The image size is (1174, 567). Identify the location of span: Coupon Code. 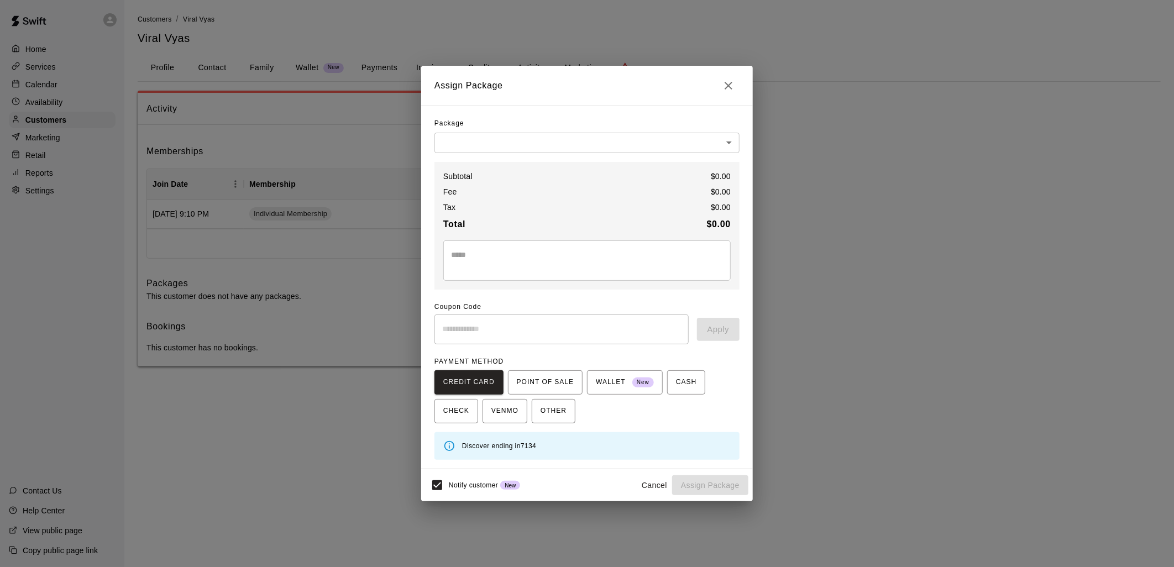
(587, 307).